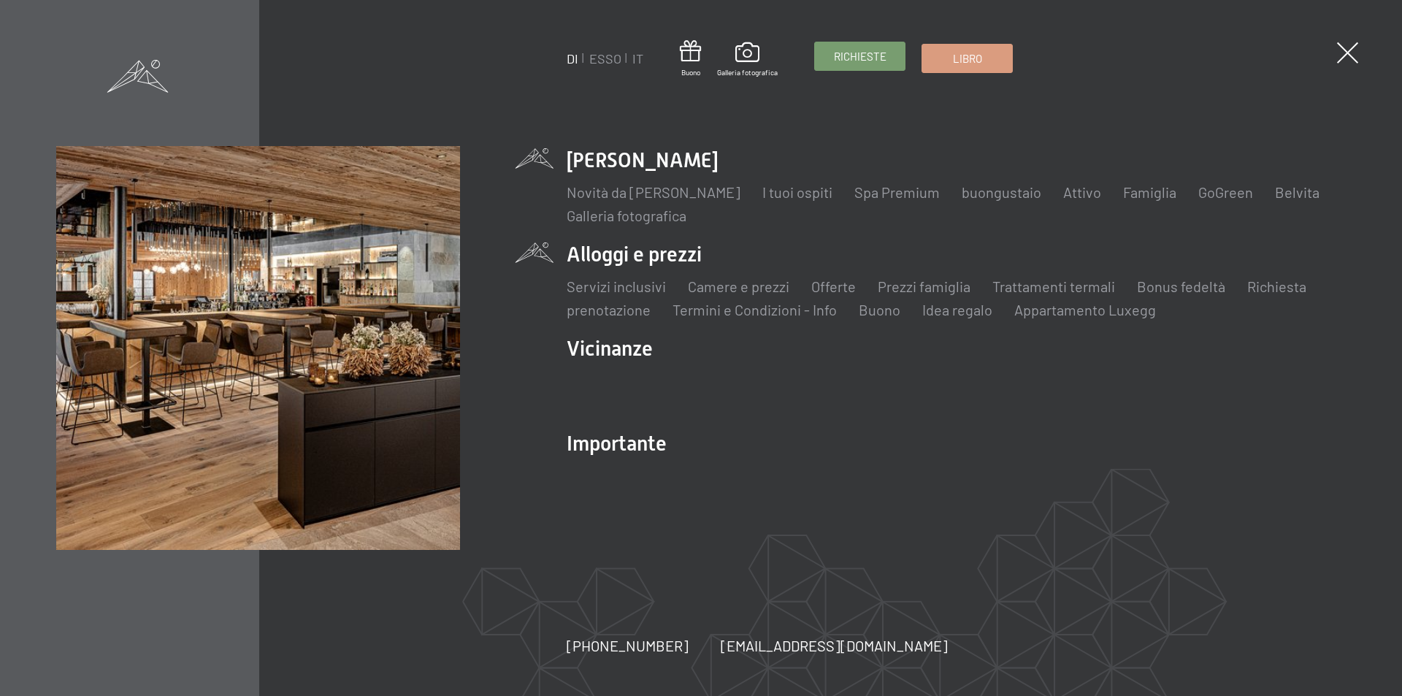  I want to click on a: Belvita, so click(1297, 192).